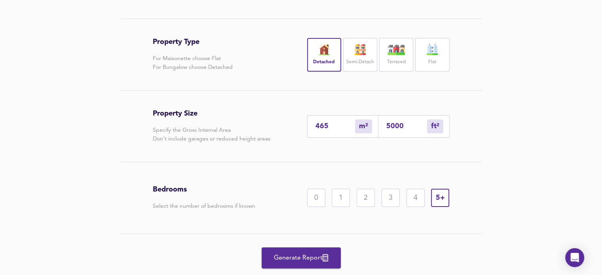  I want to click on p: Select the number of bedrooms if known, so click(204, 206).